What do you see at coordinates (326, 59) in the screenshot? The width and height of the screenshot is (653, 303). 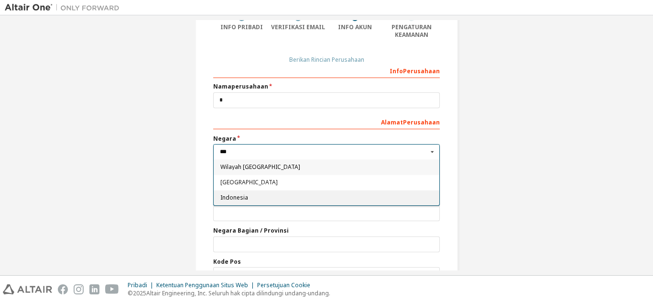 I see `font: Berikan Rincian Perusahaan` at bounding box center [326, 59].